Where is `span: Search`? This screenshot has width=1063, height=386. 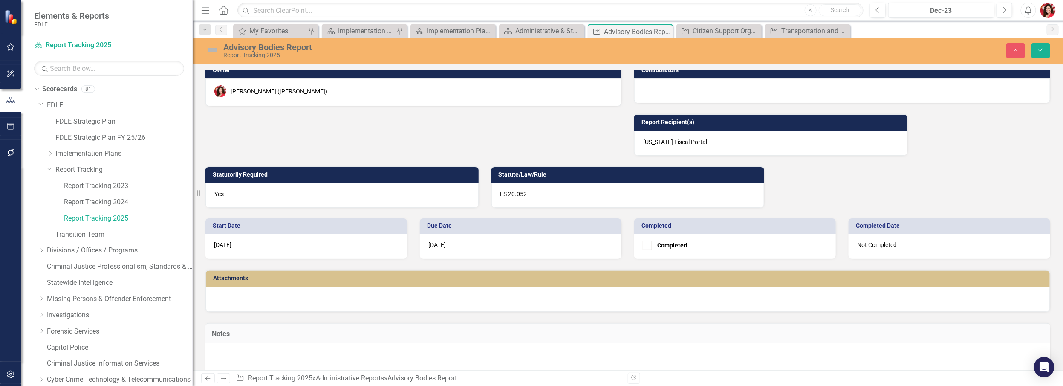
span: Search is located at coordinates (840, 10).